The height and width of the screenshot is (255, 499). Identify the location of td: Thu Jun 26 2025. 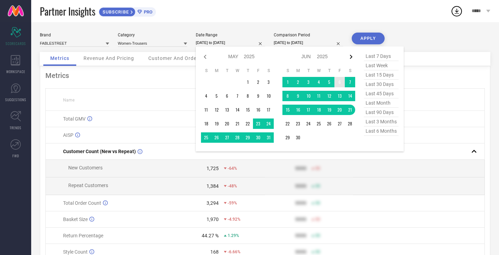
(329, 124).